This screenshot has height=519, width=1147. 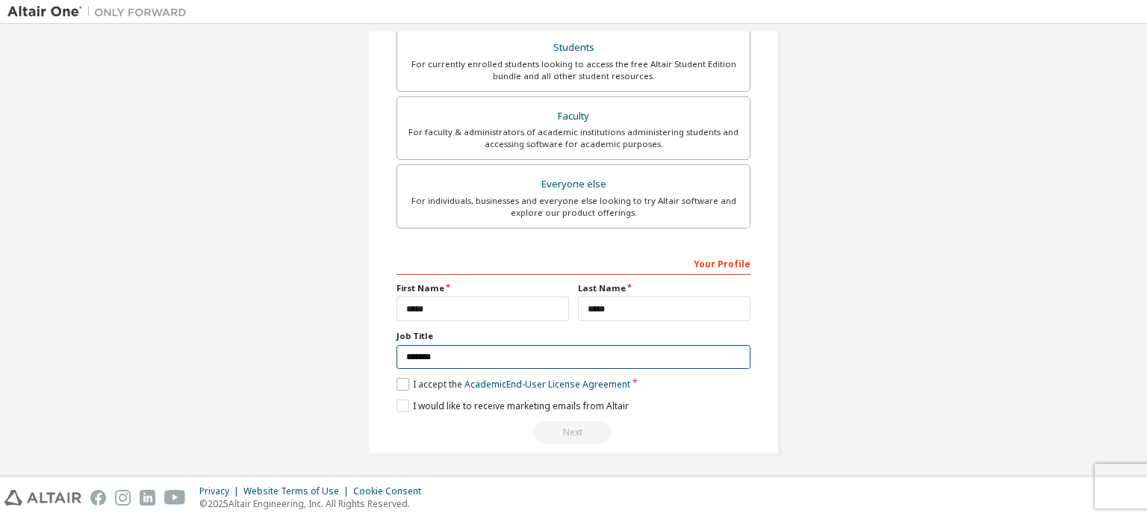 What do you see at coordinates (574, 184) in the screenshot?
I see `div: Everyone else` at bounding box center [574, 184].